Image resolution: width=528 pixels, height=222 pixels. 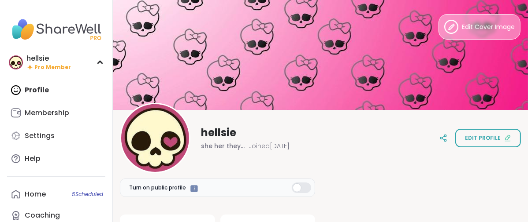 What do you see at coordinates (488, 138) in the screenshot?
I see `button: Edit profile` at bounding box center [488, 138].